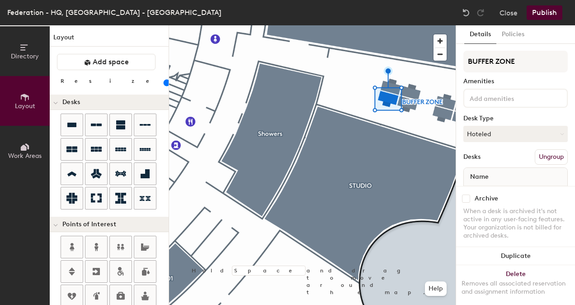 The image size is (575, 305). Describe the element at coordinates (509, 13) in the screenshot. I see `button: Close` at that location.